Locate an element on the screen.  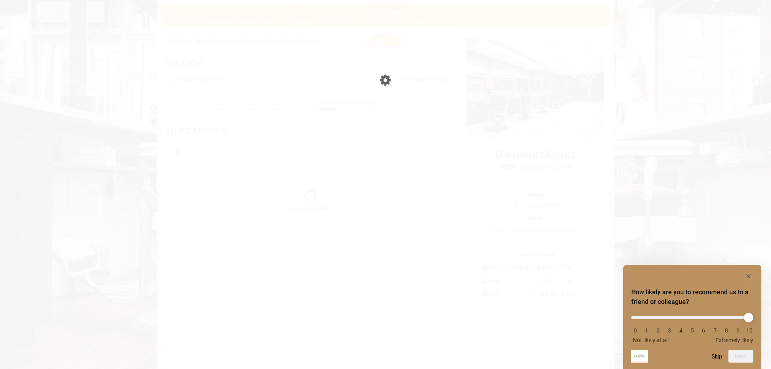
li: 1 is located at coordinates (647, 331).